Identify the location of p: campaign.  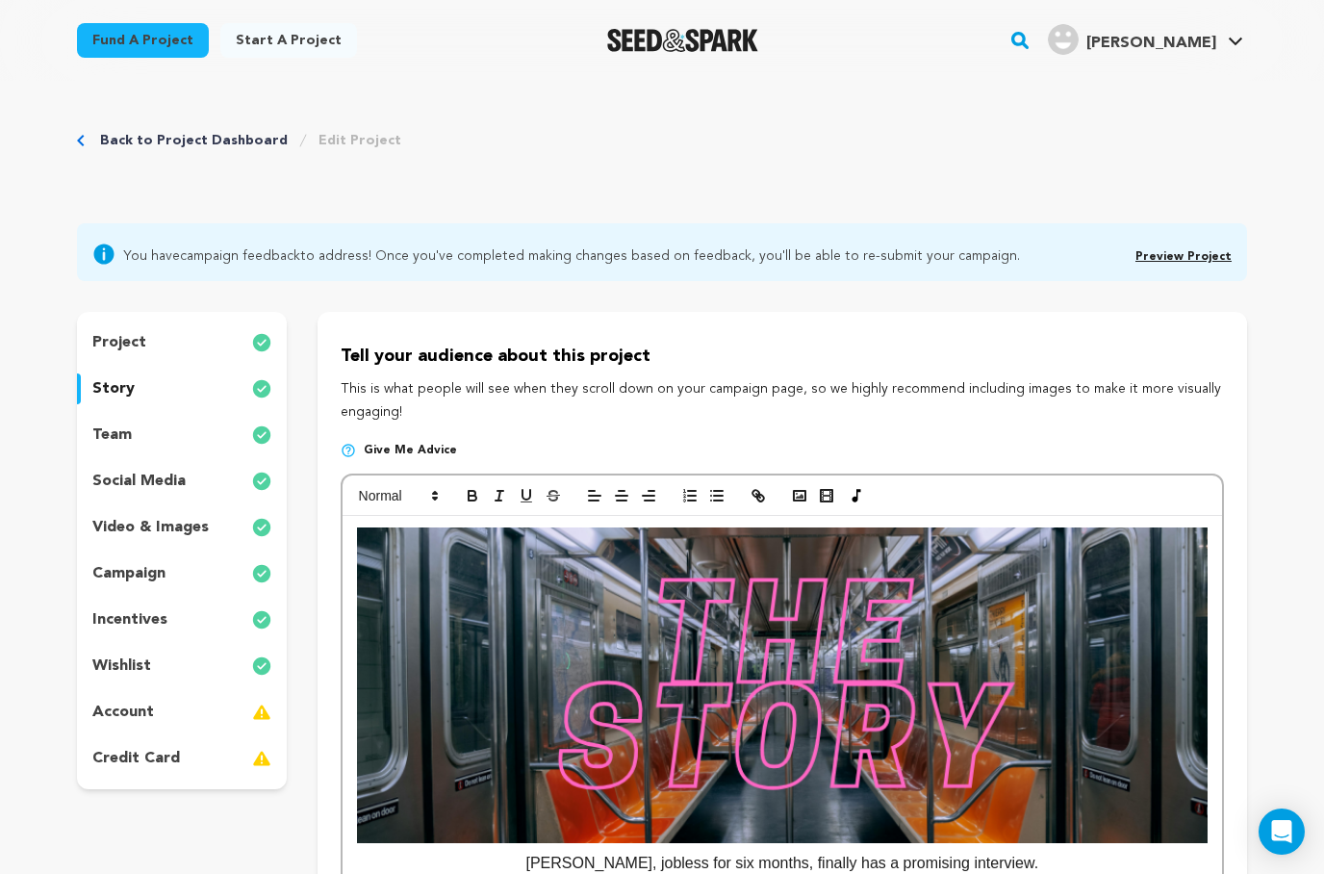
(129, 573).